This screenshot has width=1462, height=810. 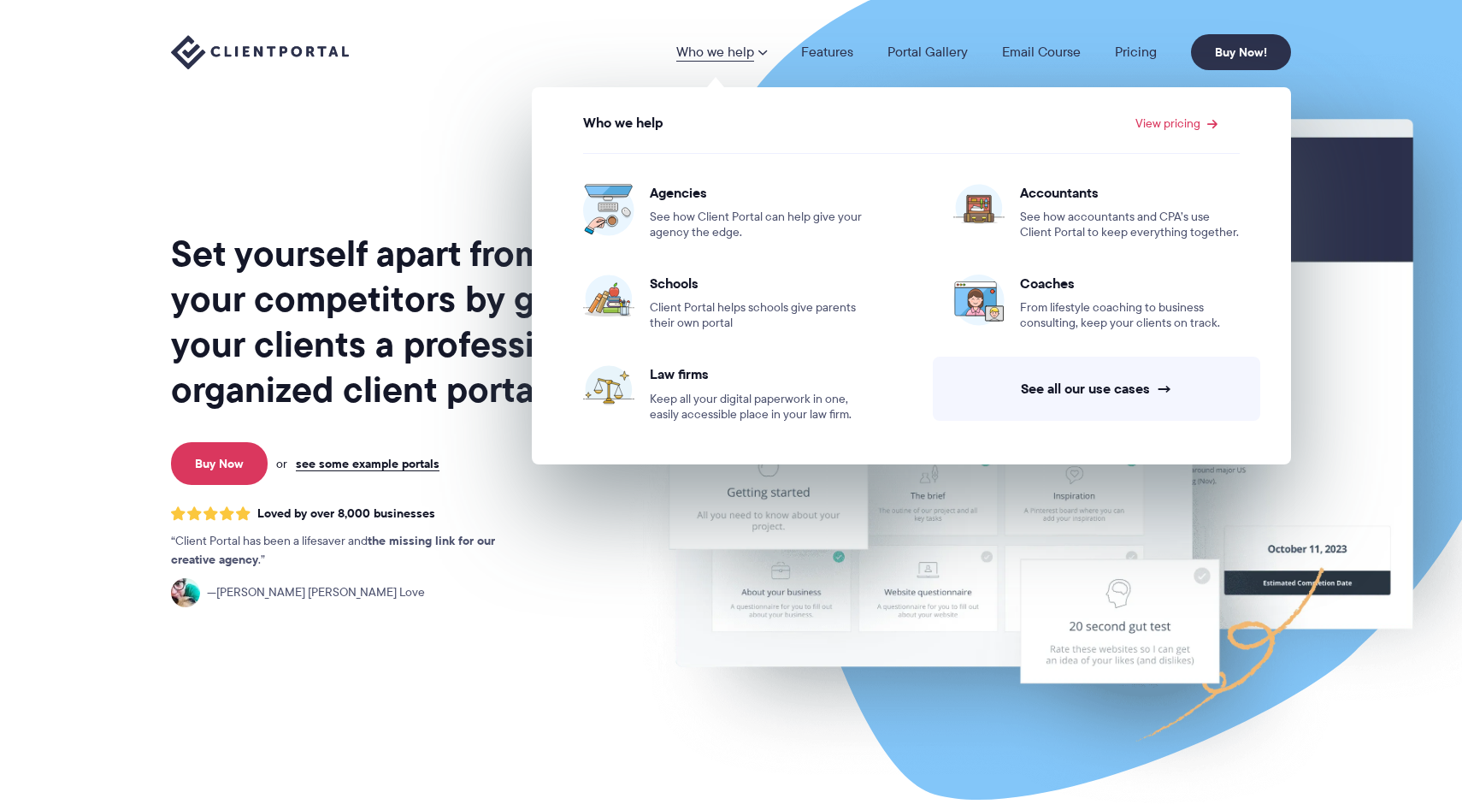 I want to click on a: see some example portals, so click(x=368, y=463).